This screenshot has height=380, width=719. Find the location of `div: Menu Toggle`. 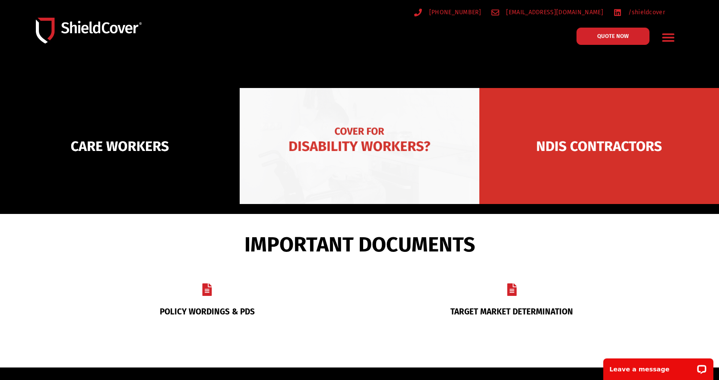

div: Menu Toggle is located at coordinates (668, 37).